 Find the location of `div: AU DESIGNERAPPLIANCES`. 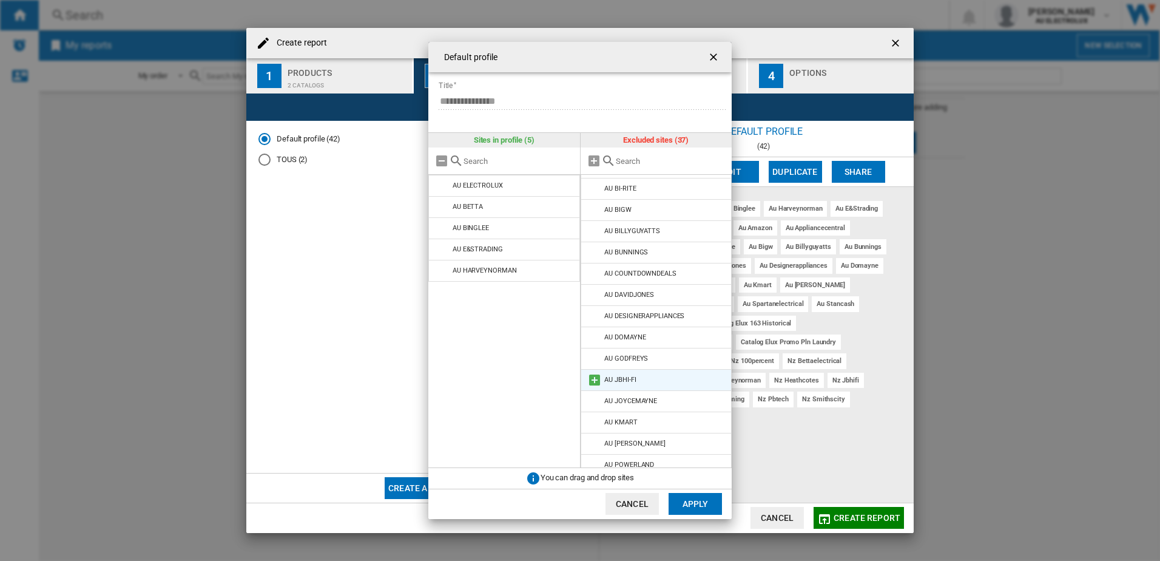

div: AU DESIGNERAPPLIANCES is located at coordinates (644, 316).